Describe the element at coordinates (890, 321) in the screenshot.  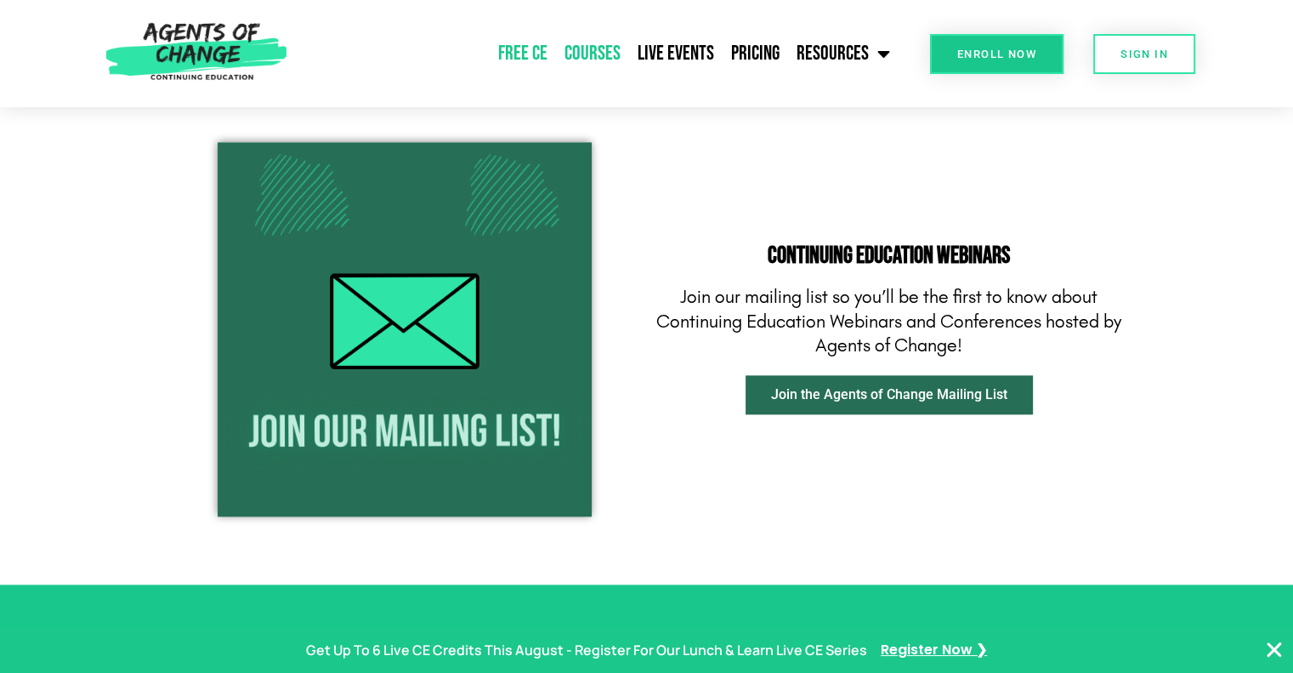
I see `p: Join our mailing list so you’ll be the first to know about Continuing Education Webinars and Conf...` at that location.